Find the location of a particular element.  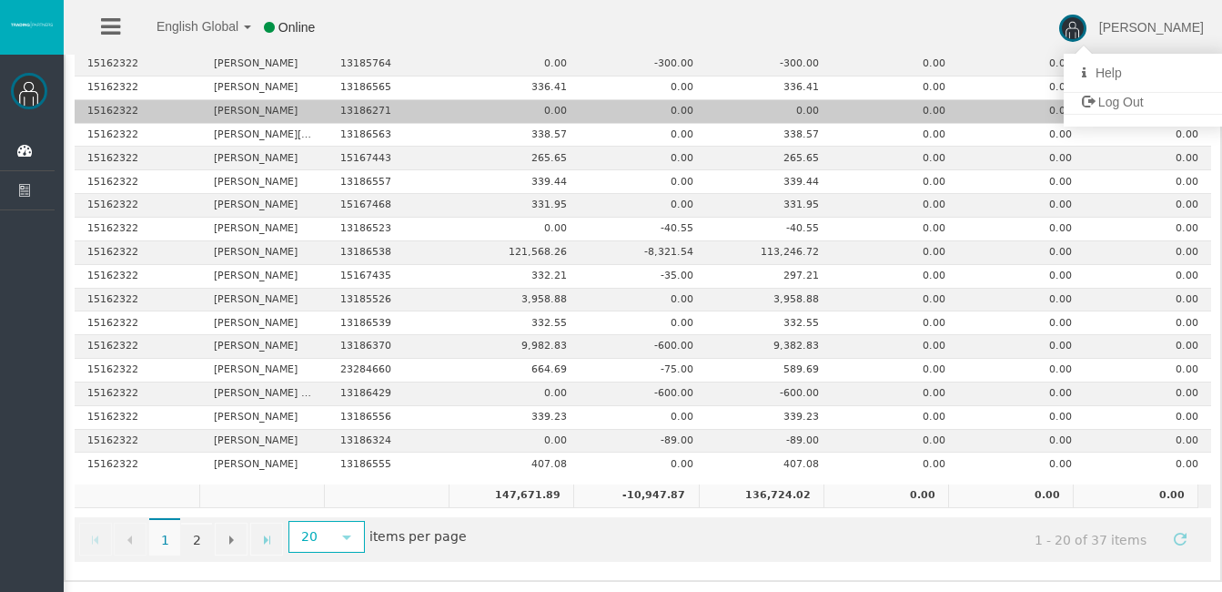

td: 9,982.83 is located at coordinates (516, 347).